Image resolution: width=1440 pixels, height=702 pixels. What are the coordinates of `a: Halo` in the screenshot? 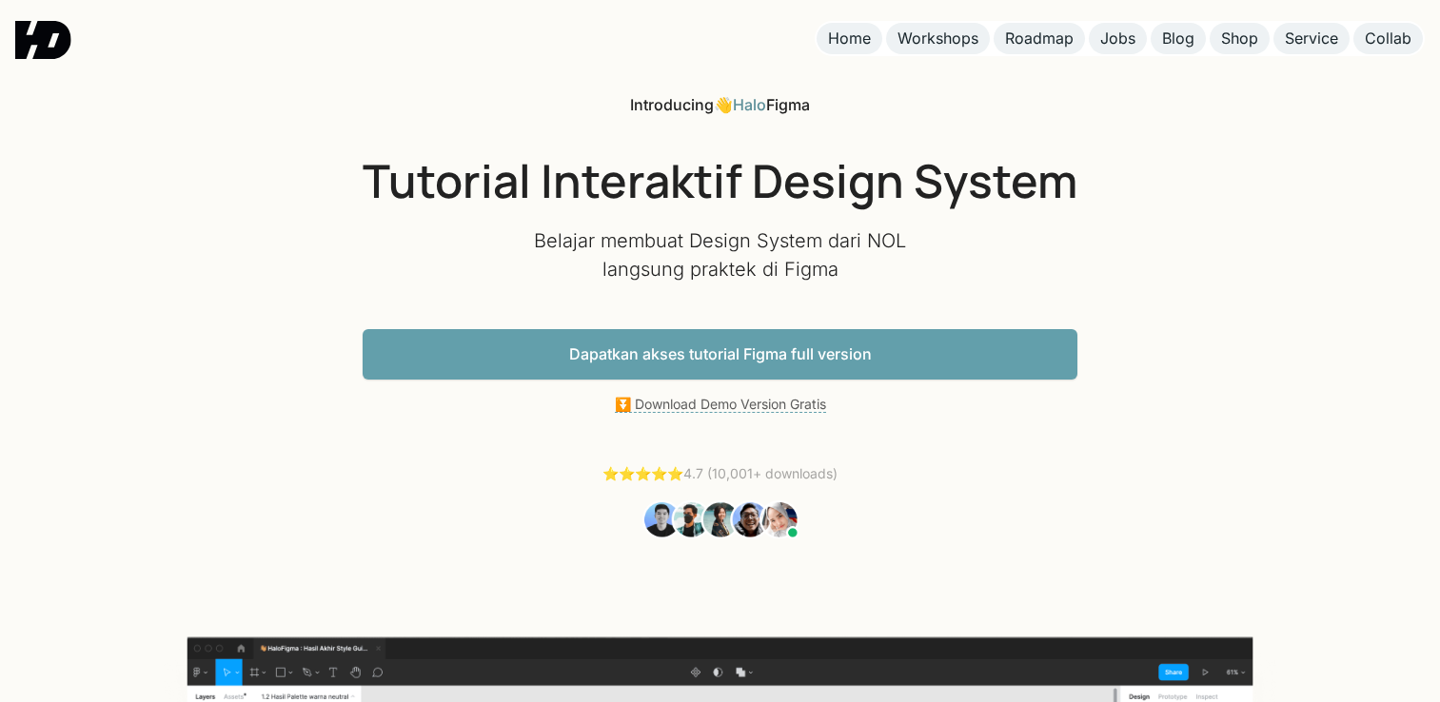 It's located at (749, 105).